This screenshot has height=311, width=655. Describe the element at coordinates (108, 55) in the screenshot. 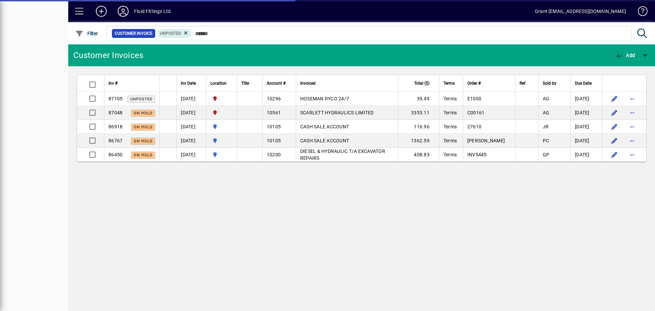

I see `div: Customer Invoices` at that location.